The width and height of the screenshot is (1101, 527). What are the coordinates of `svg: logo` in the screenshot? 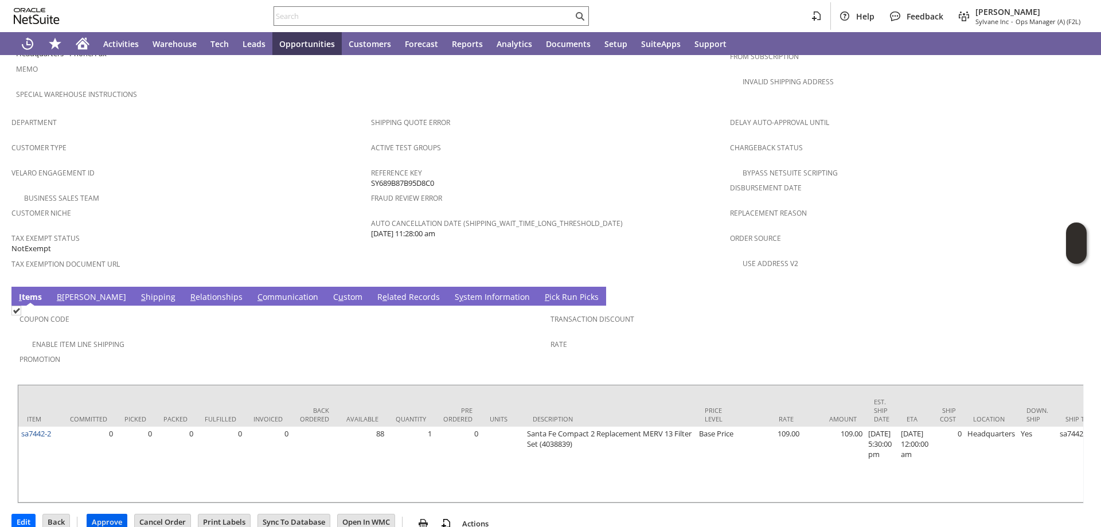 It's located at (37, 16).